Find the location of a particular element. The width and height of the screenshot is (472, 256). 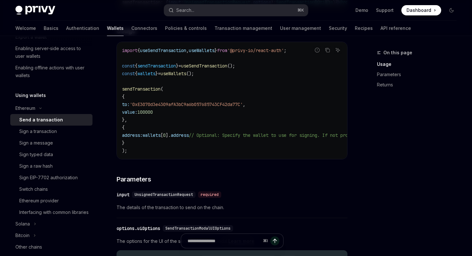

a: Sign a transaction is located at coordinates (51, 131).